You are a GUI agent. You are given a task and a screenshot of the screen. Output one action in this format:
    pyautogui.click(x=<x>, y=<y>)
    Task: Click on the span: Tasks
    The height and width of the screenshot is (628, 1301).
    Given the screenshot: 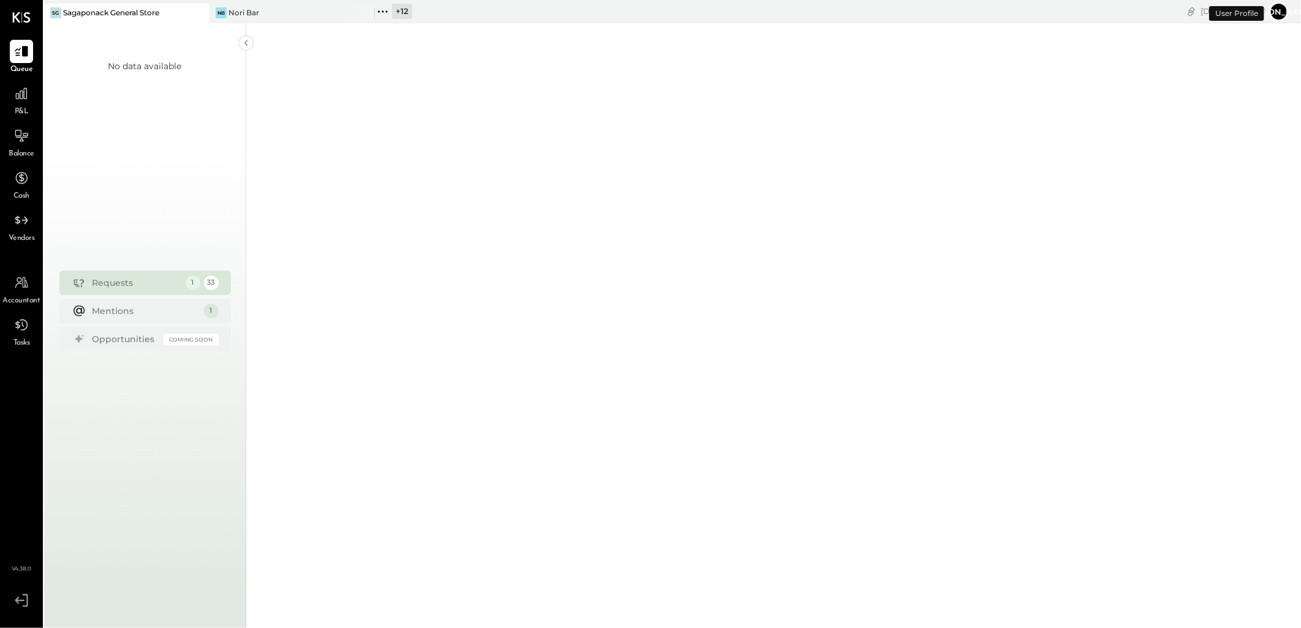 What is the action you would take?
    pyautogui.click(x=21, y=344)
    